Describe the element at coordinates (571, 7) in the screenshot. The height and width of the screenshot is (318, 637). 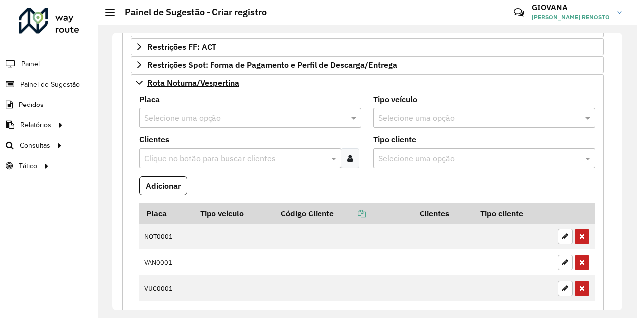
I see `h3: GIOVANA` at that location.